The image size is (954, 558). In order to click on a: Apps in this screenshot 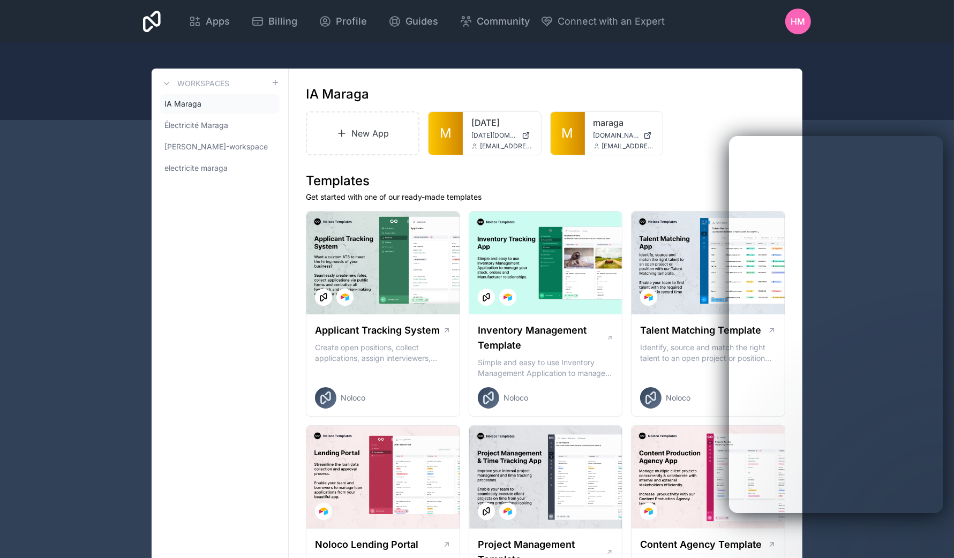, I will do `click(209, 21)`.